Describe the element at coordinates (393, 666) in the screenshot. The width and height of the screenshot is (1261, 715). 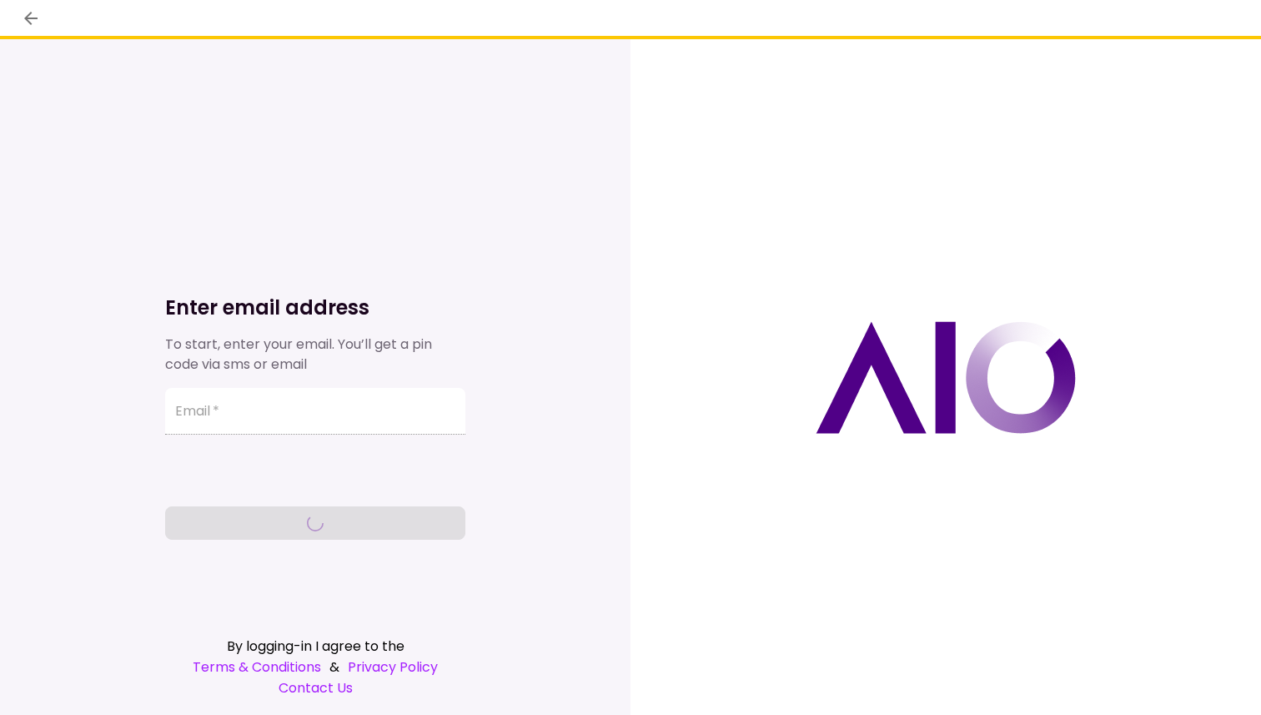
I see `a: Privacy Policy` at that location.